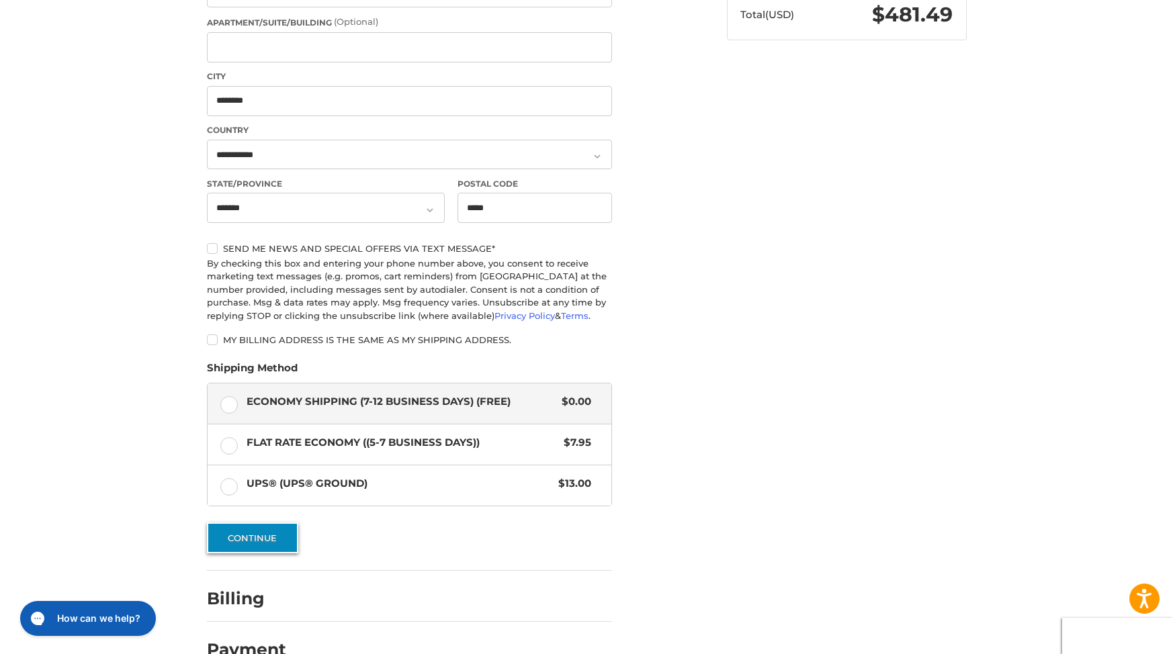 The width and height of the screenshot is (1173, 654). I want to click on button: Open gorgias live chat, so click(75, 22).